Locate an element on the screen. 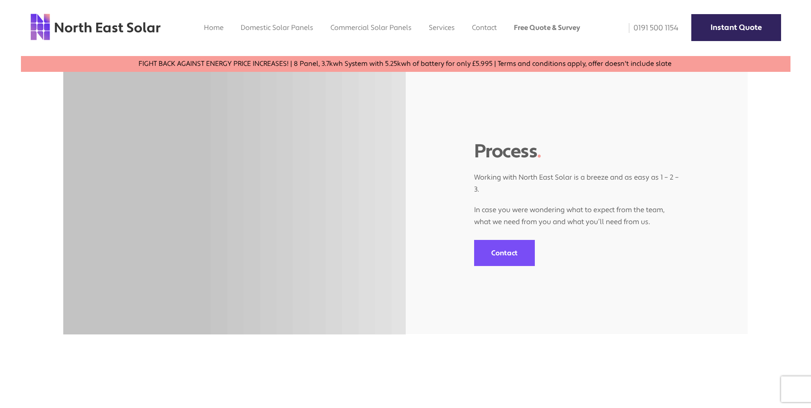 Image resolution: width=811 pixels, height=408 pixels. a: Instant Quote is located at coordinates (736, 27).